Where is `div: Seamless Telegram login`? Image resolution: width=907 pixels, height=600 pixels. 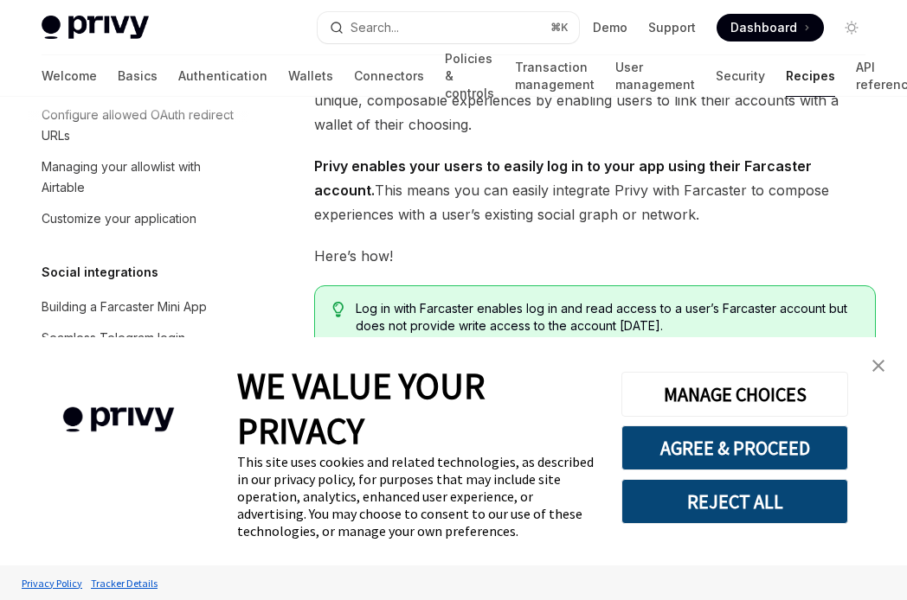 div: Seamless Telegram login is located at coordinates (113, 338).